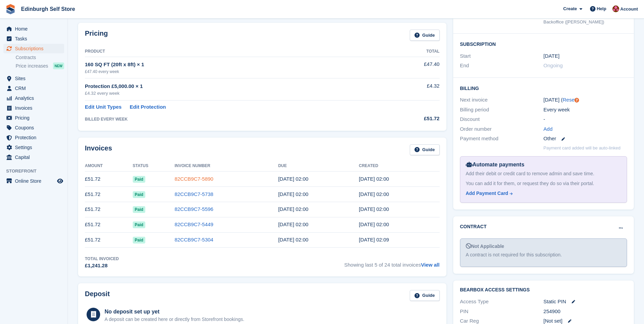 This screenshot has height=324, width=644. What do you see at coordinates (411, 119) in the screenshot?
I see `div: £51.72` at bounding box center [411, 119].